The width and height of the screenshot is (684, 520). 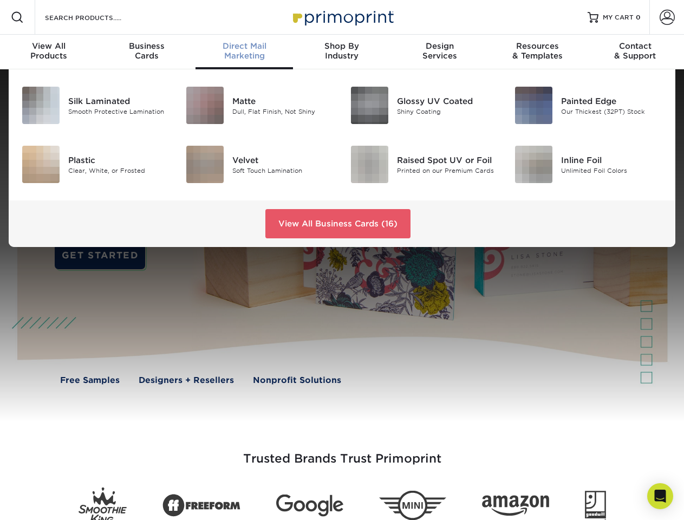 I want to click on a: View All Business Cards (16), so click(x=338, y=224).